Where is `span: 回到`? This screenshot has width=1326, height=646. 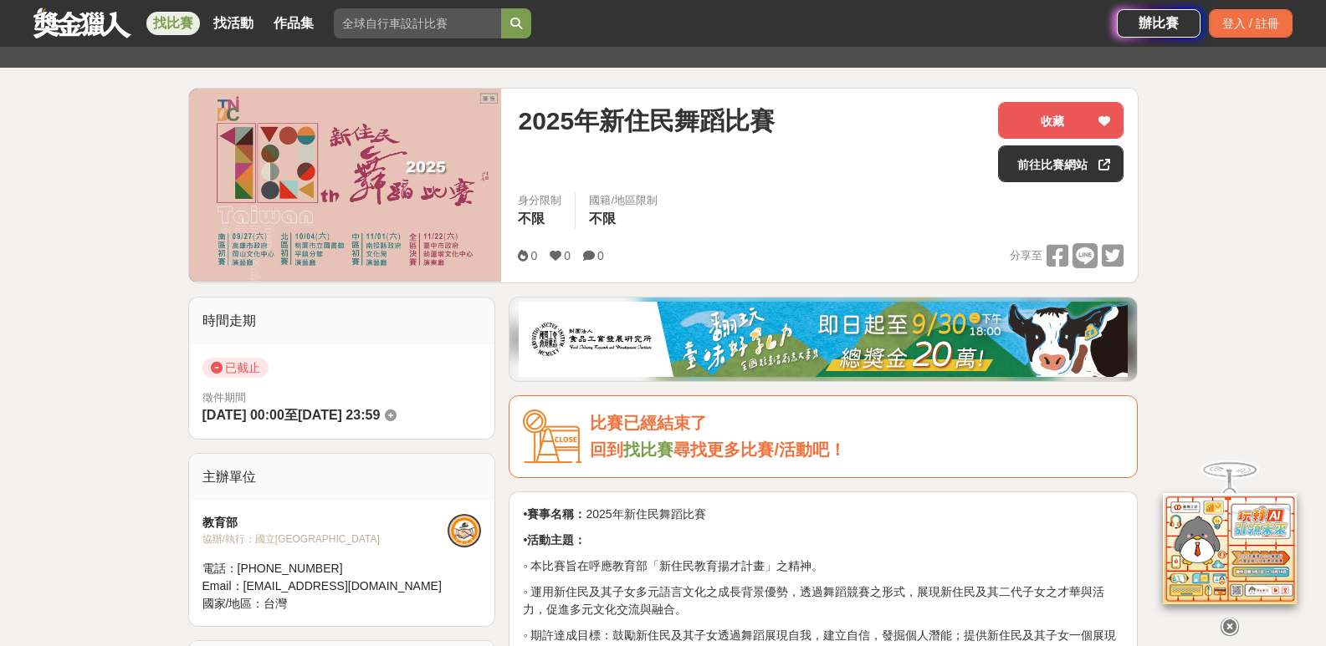
span: 回到 is located at coordinates (606, 450).